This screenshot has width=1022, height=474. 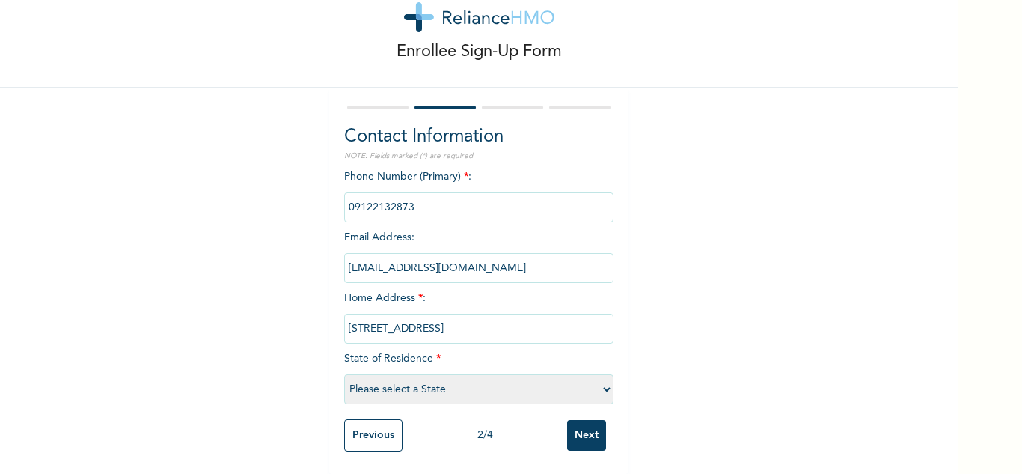 I want to click on span: Phone Number (Primary) :, so click(x=479, y=192).